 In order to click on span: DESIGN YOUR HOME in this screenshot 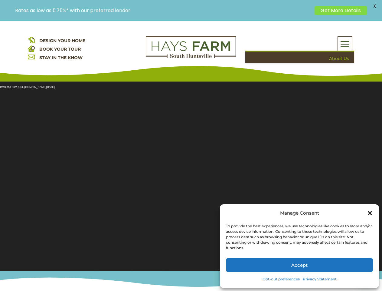, I will do `click(62, 41)`.